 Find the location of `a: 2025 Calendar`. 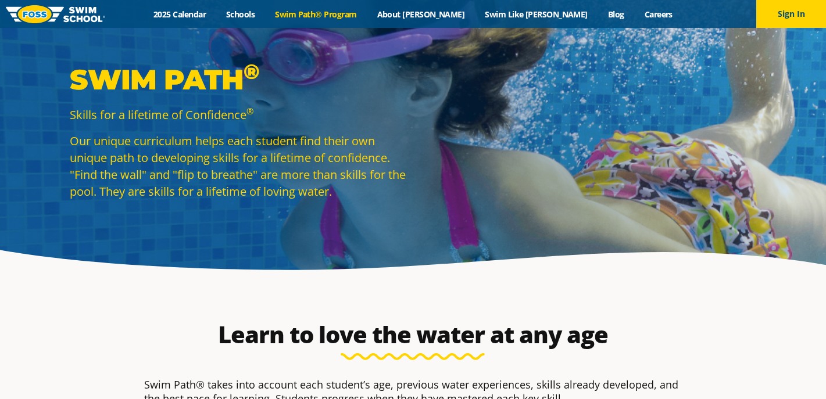

a: 2025 Calendar is located at coordinates (180, 14).